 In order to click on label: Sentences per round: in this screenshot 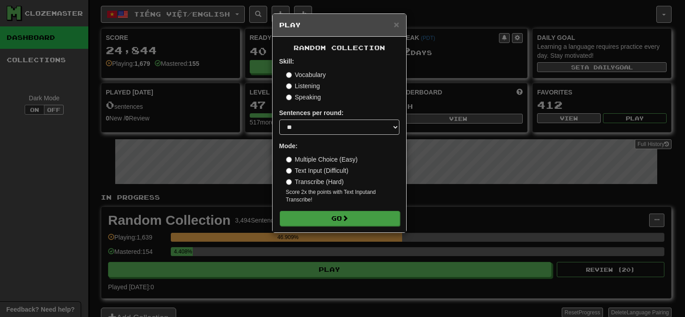, I will do `click(312, 113)`.